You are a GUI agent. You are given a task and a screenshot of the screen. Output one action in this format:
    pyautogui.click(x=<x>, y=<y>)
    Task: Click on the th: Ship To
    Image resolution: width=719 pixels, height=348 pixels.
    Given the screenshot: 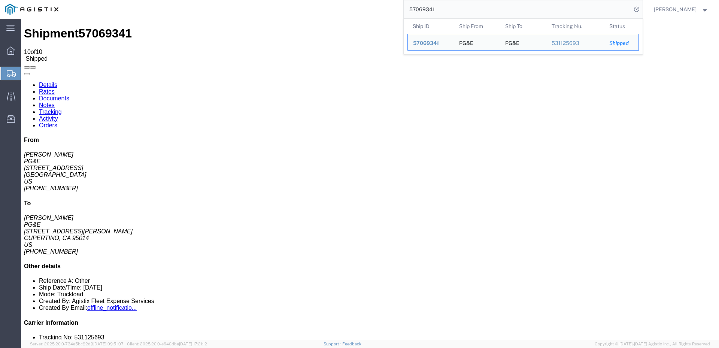 What is the action you would take?
    pyautogui.click(x=523, y=26)
    